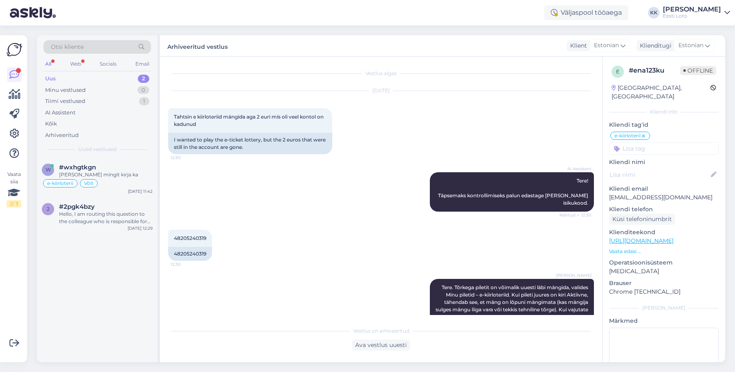  I want to click on div: Tiimi vestlused, so click(65, 101).